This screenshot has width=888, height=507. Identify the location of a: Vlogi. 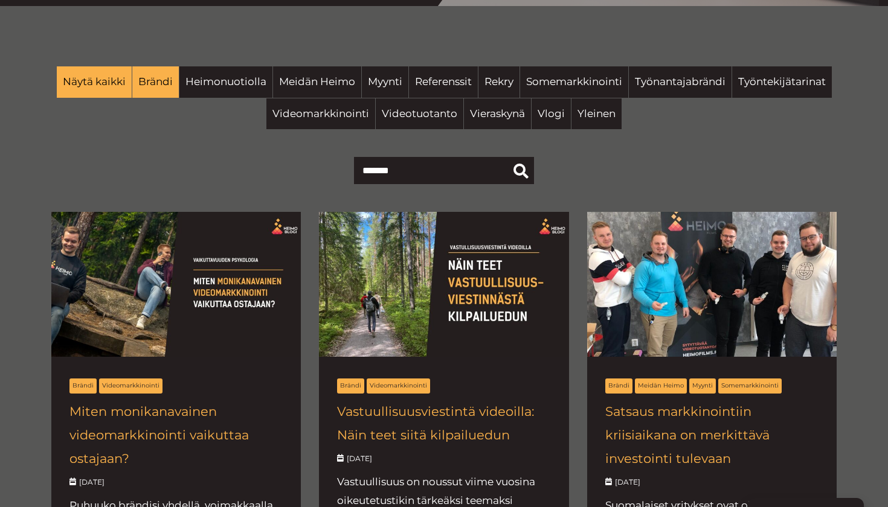
(551, 114).